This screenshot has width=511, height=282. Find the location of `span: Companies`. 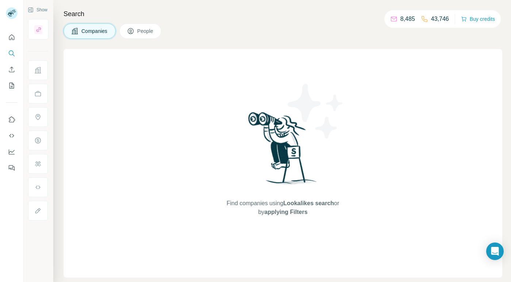

span: Companies is located at coordinates (95, 31).